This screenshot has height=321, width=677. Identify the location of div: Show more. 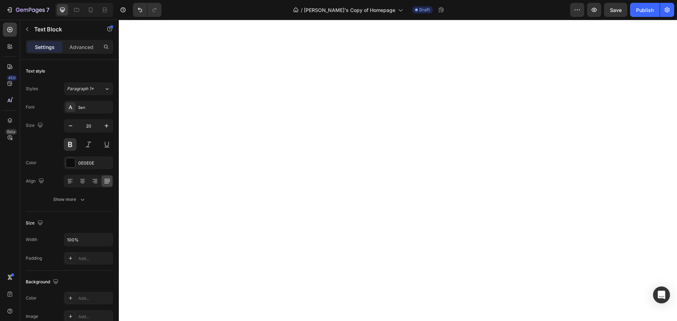
(69, 199).